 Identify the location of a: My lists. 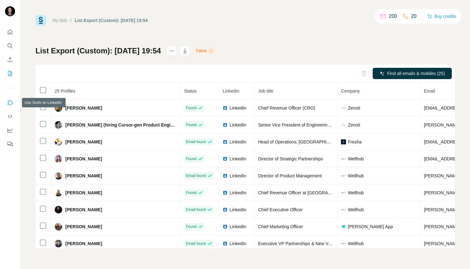
(60, 20).